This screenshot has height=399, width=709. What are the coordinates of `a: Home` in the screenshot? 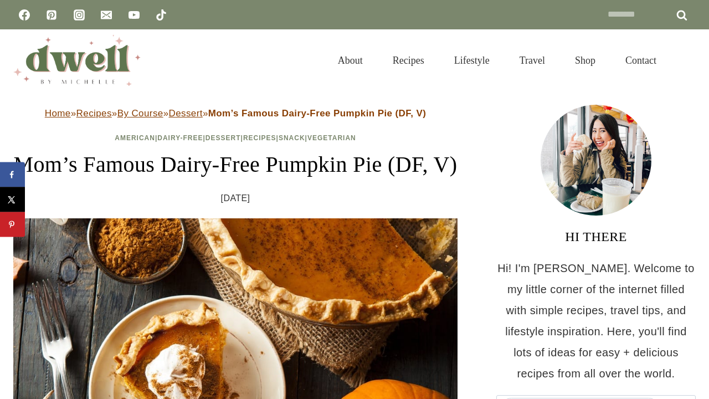 It's located at (58, 113).